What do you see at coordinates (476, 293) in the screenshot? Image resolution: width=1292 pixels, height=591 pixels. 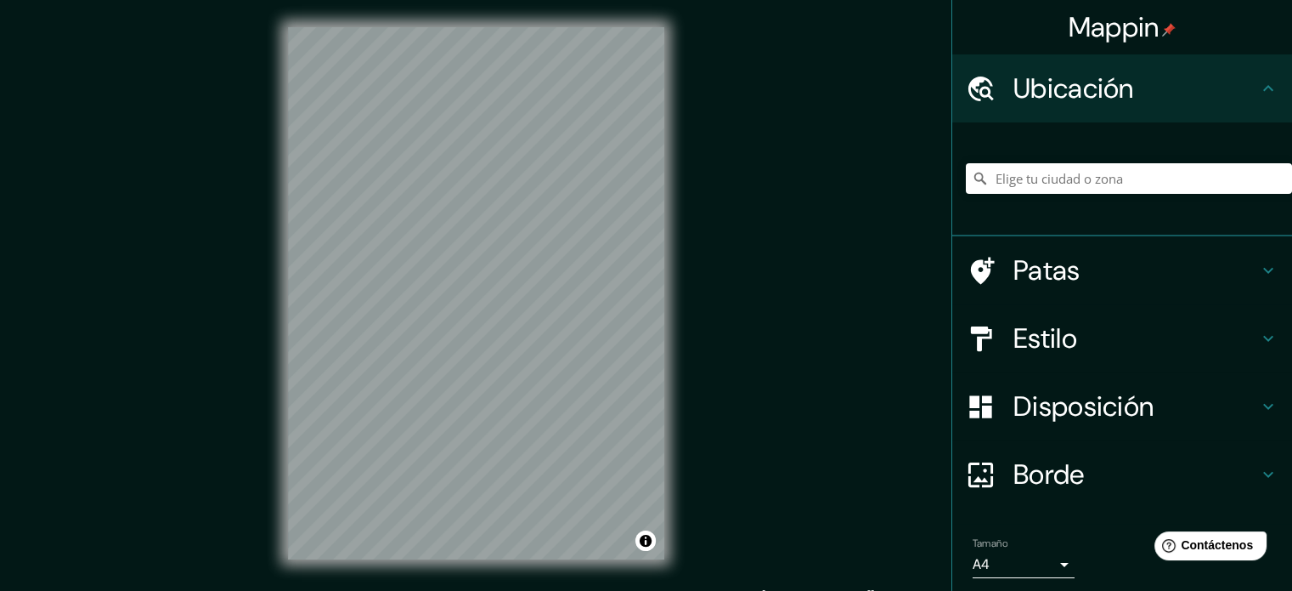 I see `canvas: Mapa` at bounding box center [476, 293].